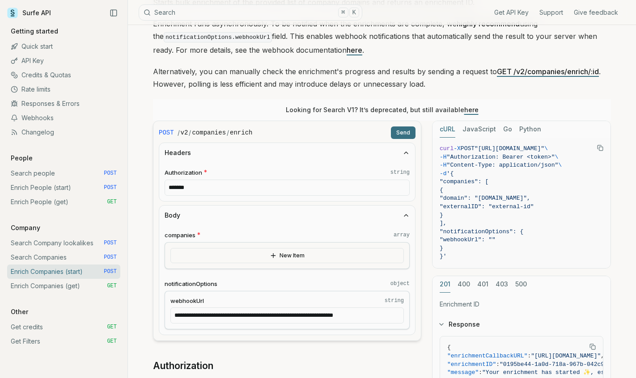  What do you see at coordinates (64, 174) in the screenshot?
I see `a: Search people POST` at bounding box center [64, 174].